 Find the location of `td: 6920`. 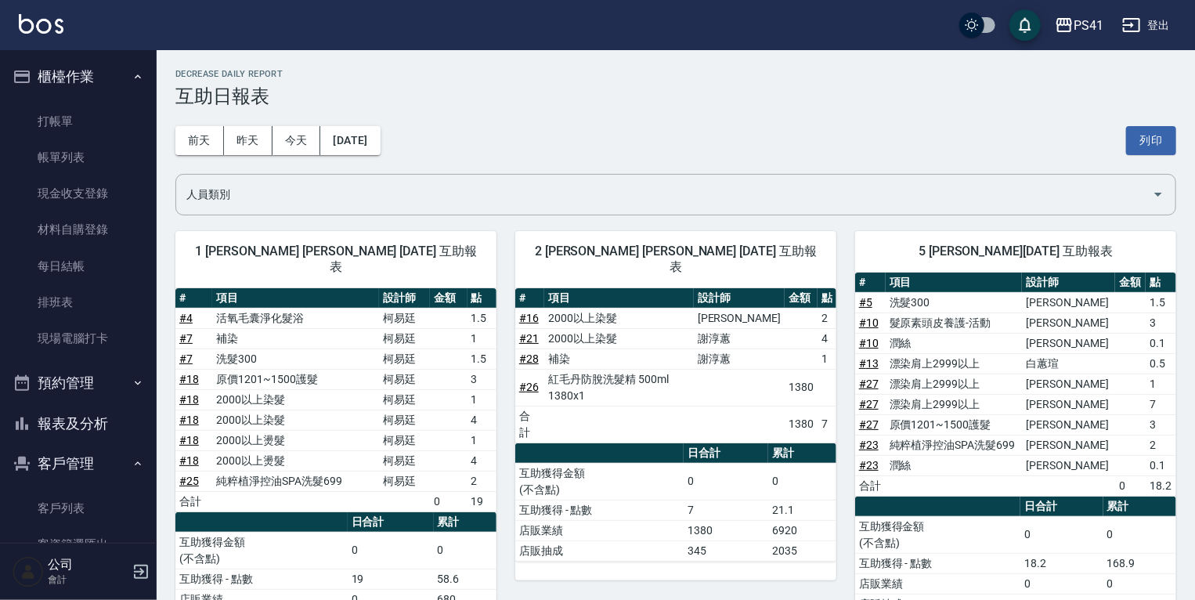

td: 6920 is located at coordinates (802, 530).